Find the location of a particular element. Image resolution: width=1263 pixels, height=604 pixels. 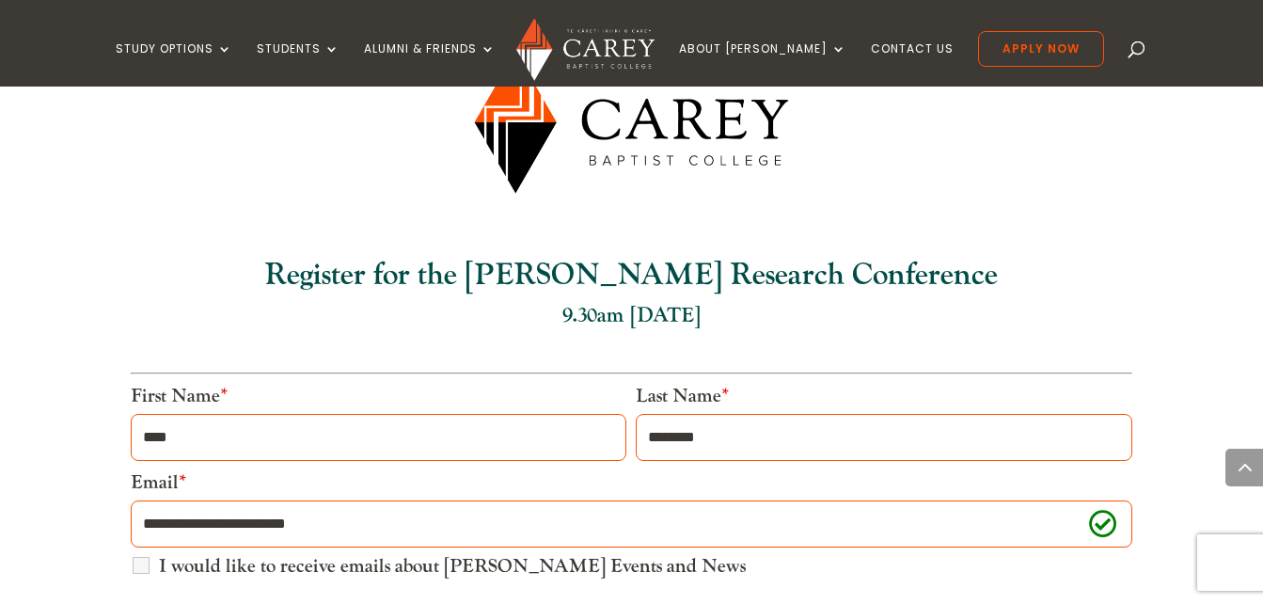

a: Students is located at coordinates (298, 64).